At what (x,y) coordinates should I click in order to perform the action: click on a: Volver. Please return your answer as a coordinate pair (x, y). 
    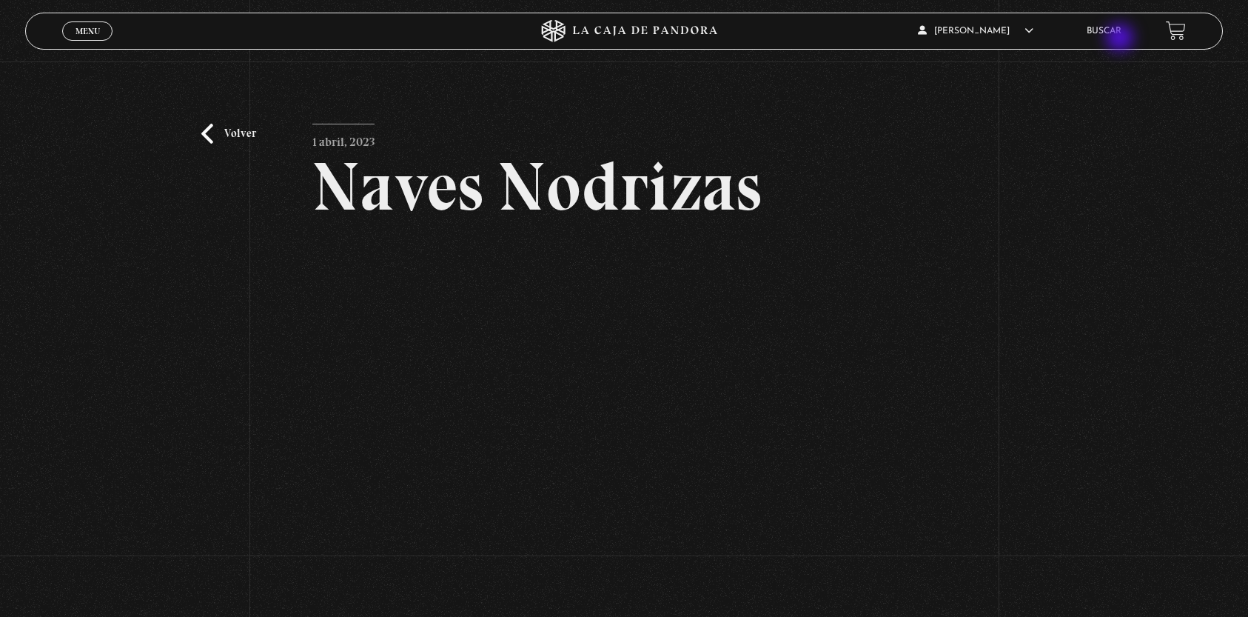
    Looking at the image, I should click on (229, 133).